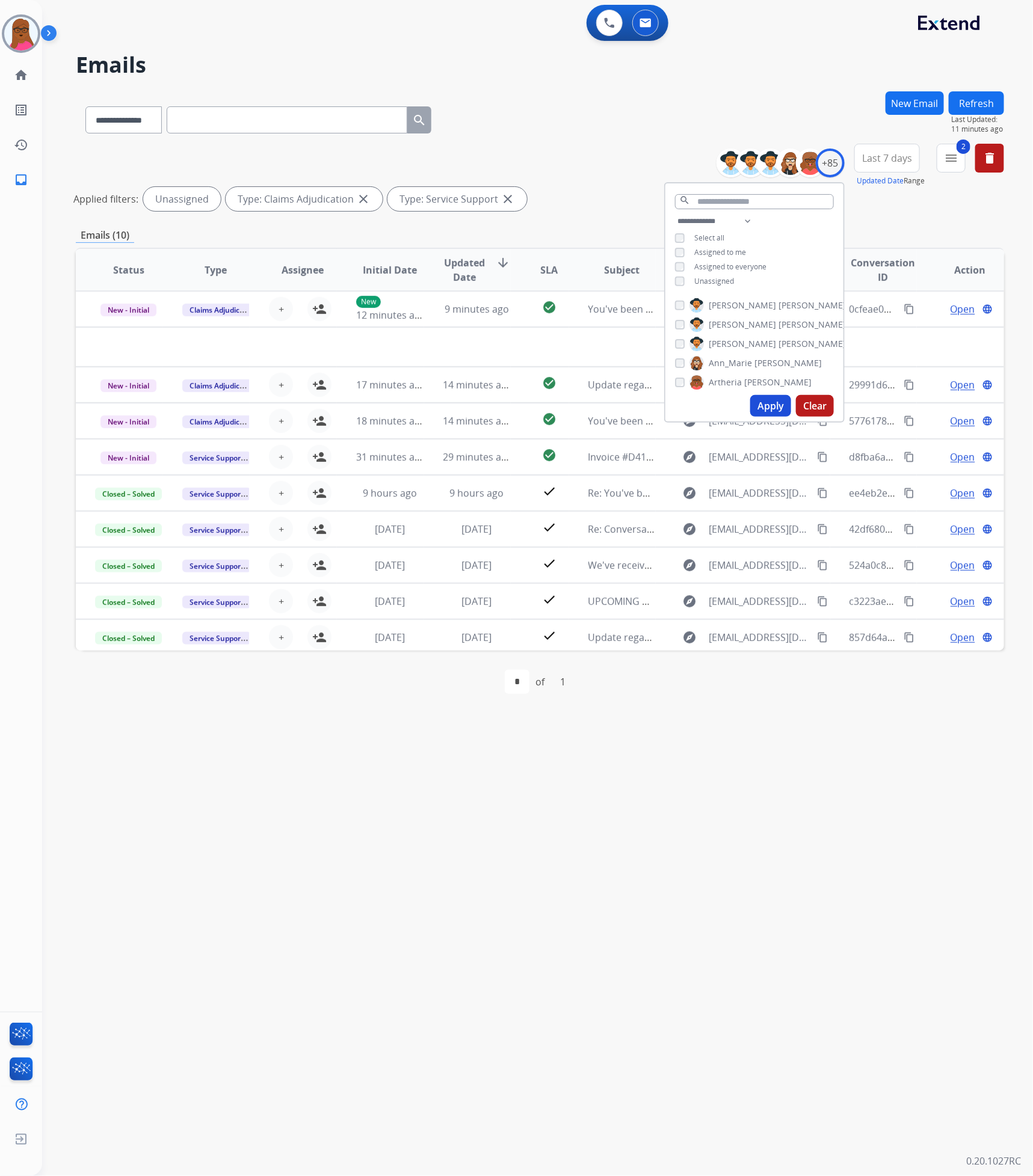  I want to click on span: Assigned to me, so click(720, 252).